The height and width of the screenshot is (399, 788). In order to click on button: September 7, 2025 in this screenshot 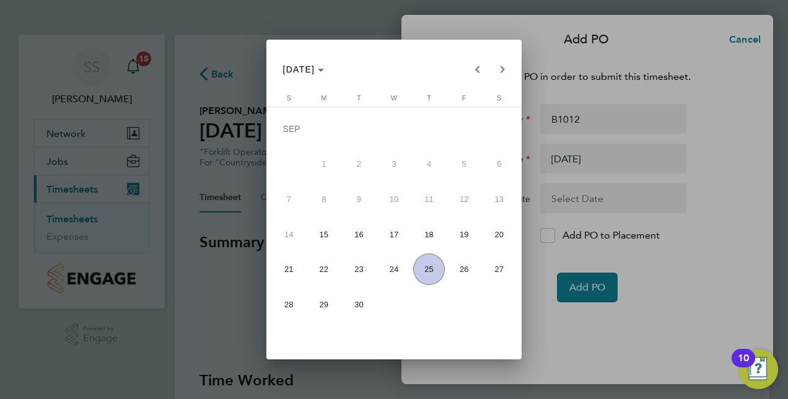, I will do `click(289, 199)`.